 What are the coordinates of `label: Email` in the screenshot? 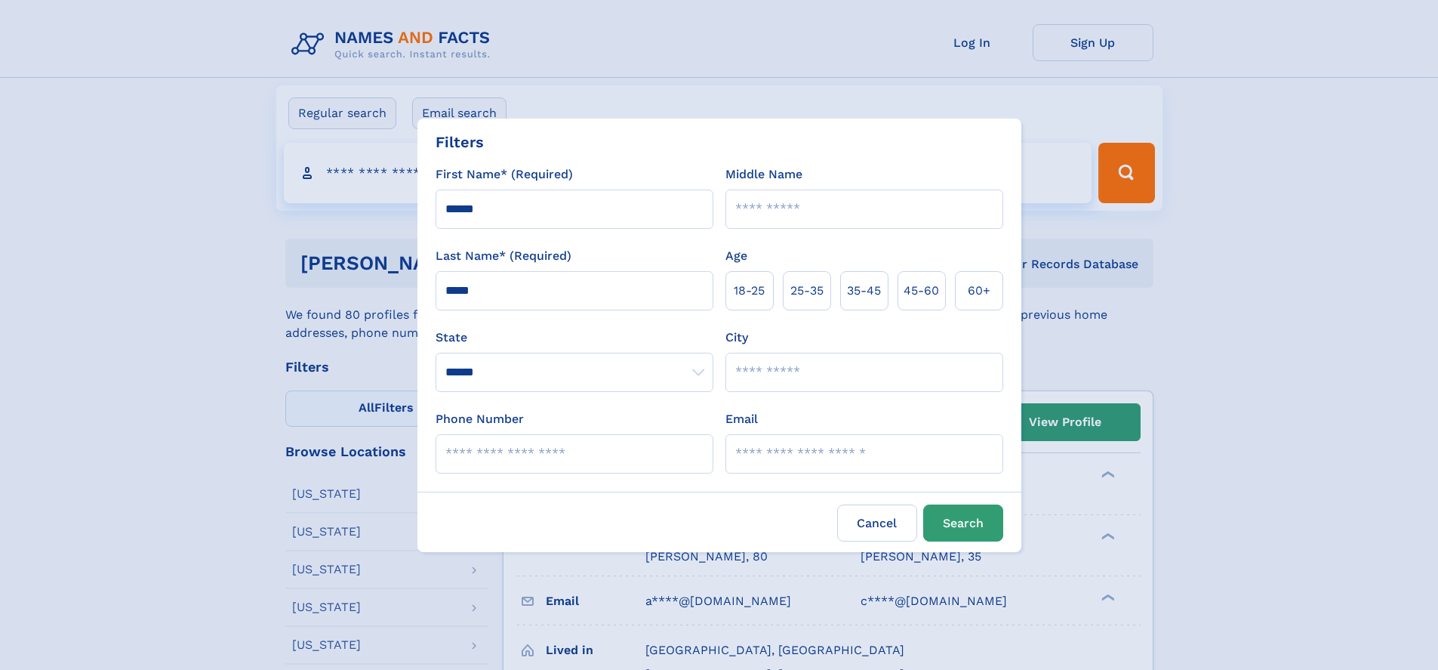 It's located at (741, 419).